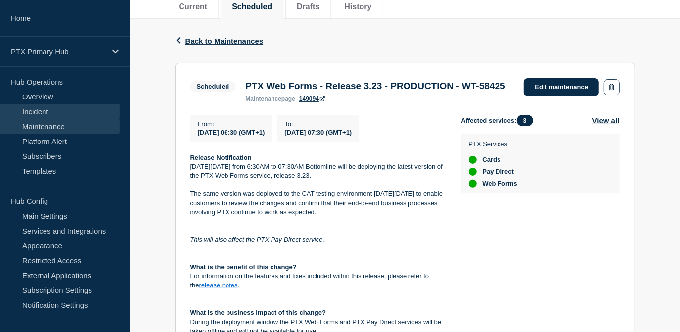 This screenshot has height=332, width=680. Describe the element at coordinates (258, 239) in the screenshot. I see `em: This will also affect the PTX Pay Direct service.` at that location.